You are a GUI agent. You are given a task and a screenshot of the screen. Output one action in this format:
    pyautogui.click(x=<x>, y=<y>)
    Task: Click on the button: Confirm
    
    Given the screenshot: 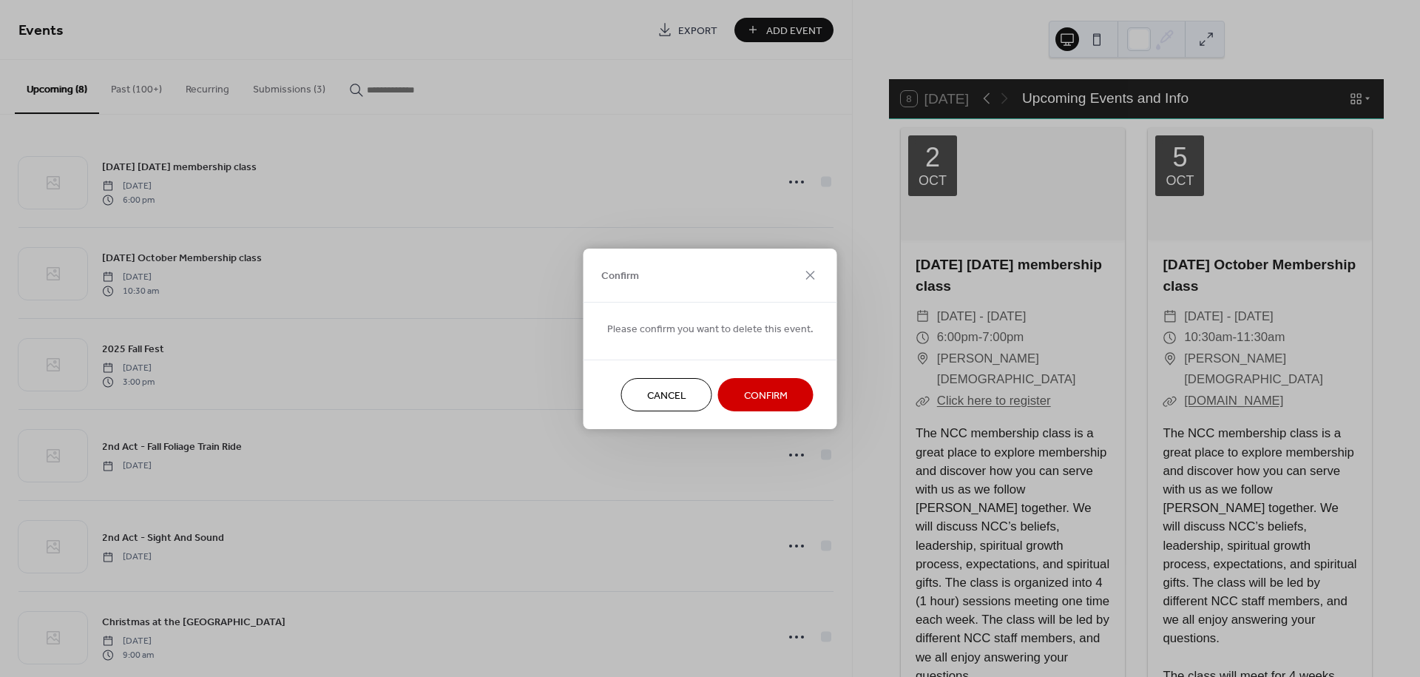 What is the action you would take?
    pyautogui.click(x=765, y=394)
    